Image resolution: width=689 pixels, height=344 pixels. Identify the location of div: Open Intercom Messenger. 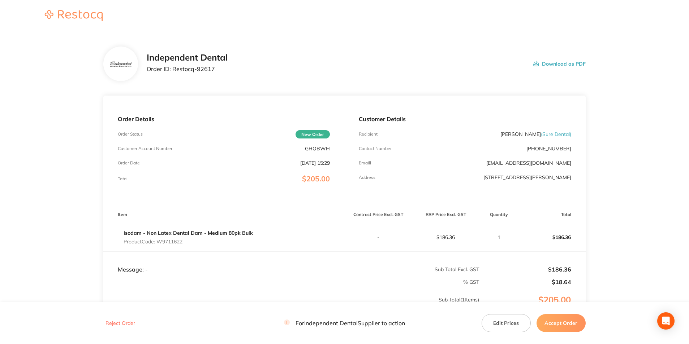
(665, 321).